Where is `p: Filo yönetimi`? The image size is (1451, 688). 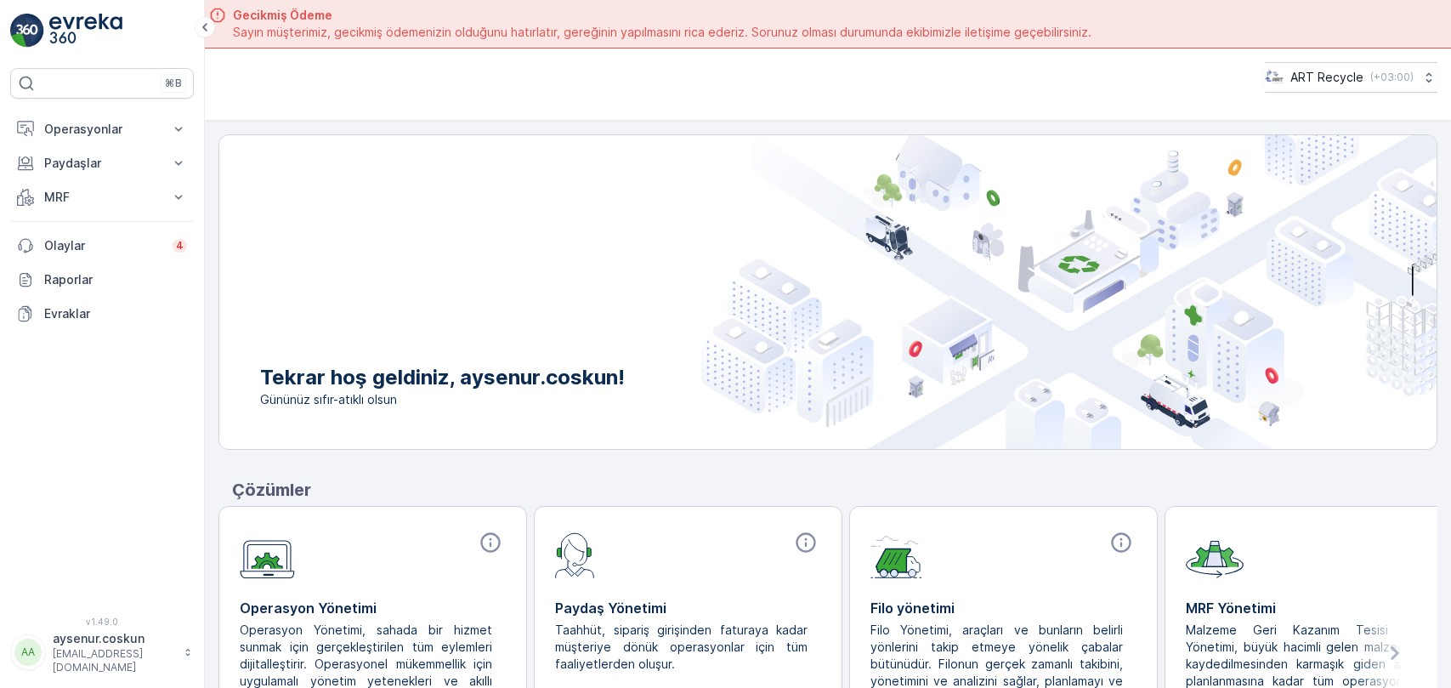 p: Filo yönetimi is located at coordinates (1003, 608).